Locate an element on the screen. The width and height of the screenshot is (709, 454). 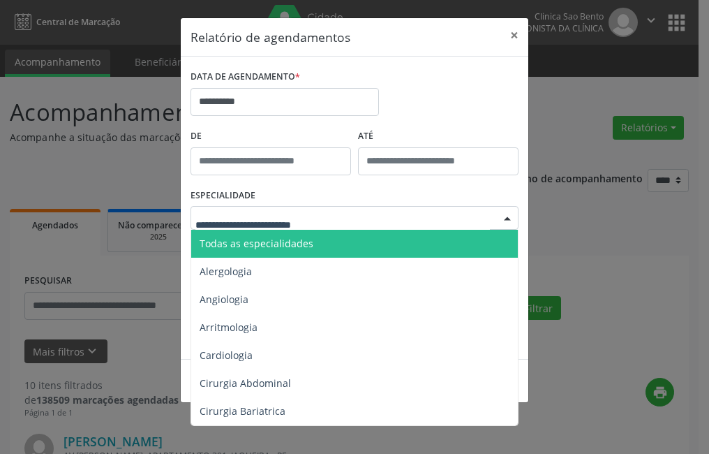
span: Todas as especialidades is located at coordinates (256, 243).